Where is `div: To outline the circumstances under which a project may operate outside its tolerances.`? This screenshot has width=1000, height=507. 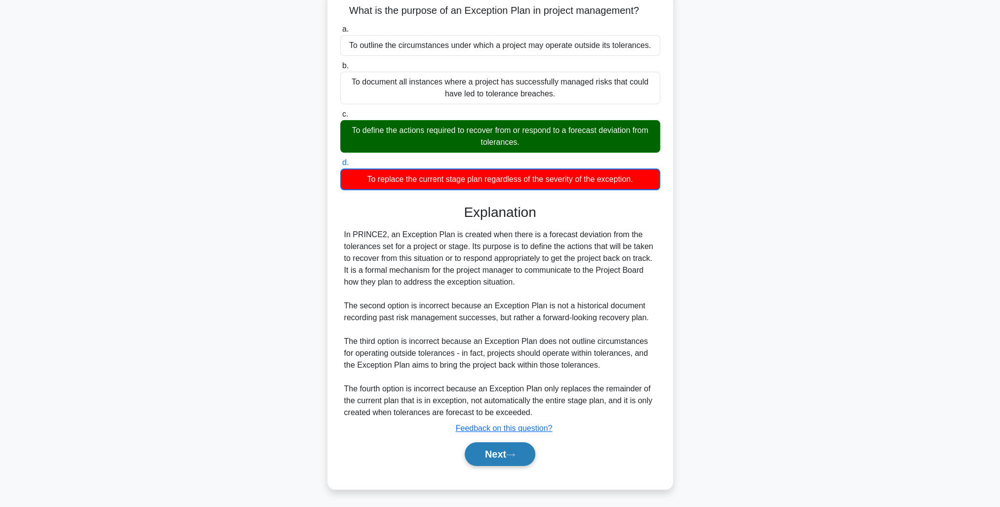
div: To outline the circumstances under which a project may operate outside its tolerances. is located at coordinates (500, 45).